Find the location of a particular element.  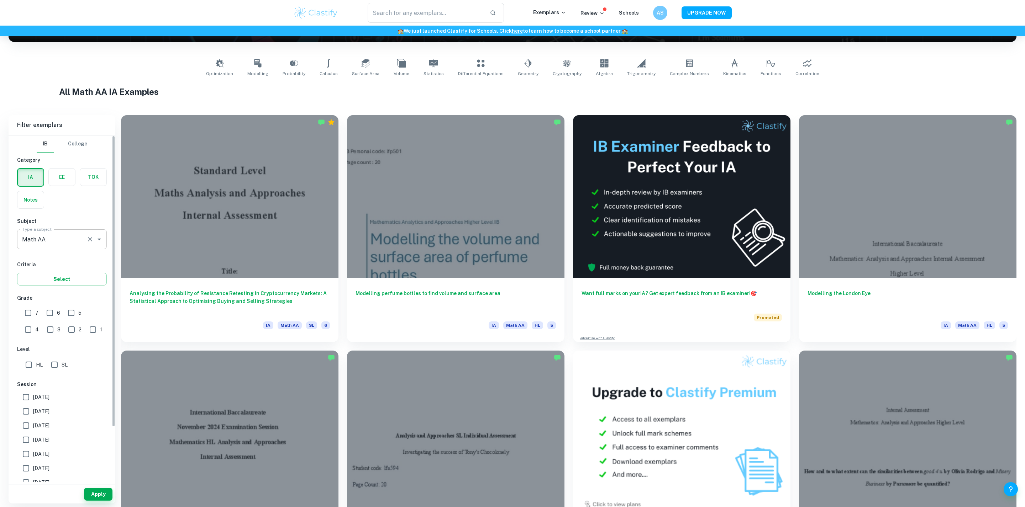

h6: Session is located at coordinates (62, 385).